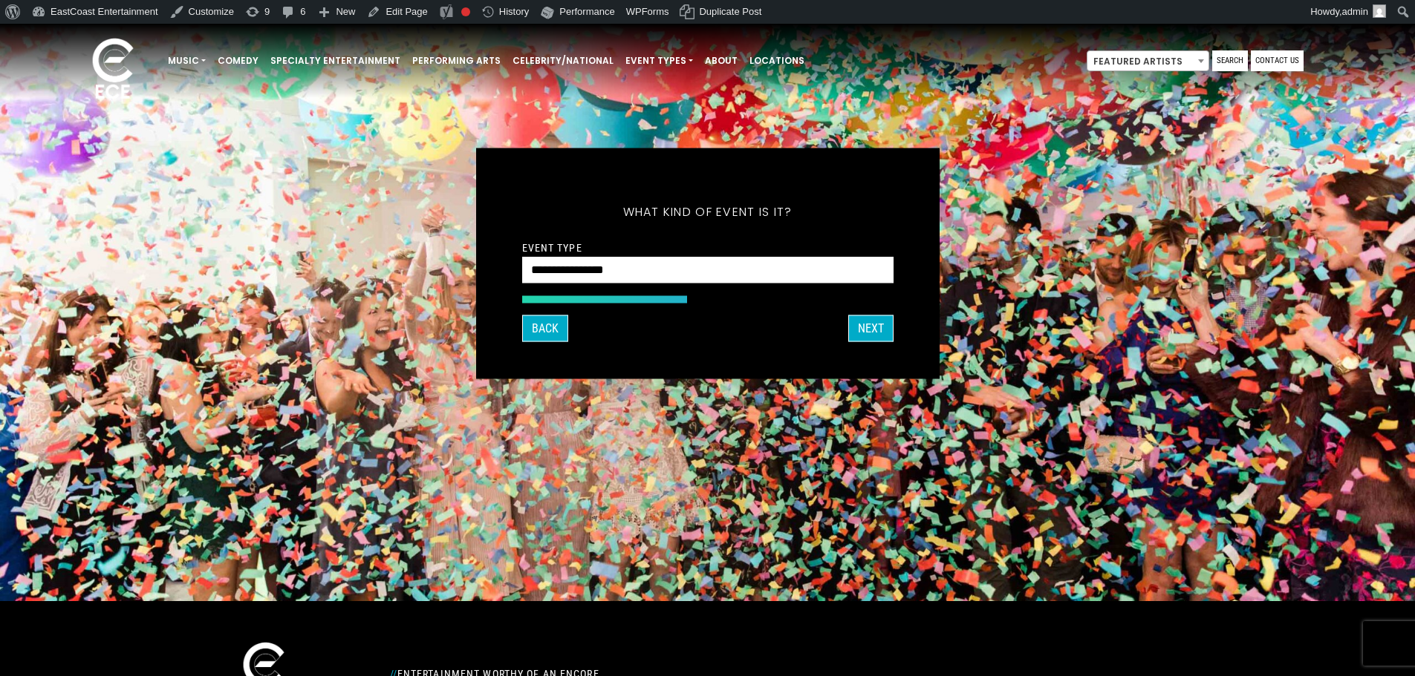  Describe the element at coordinates (238, 61) in the screenshot. I see `a: Comedy` at that location.